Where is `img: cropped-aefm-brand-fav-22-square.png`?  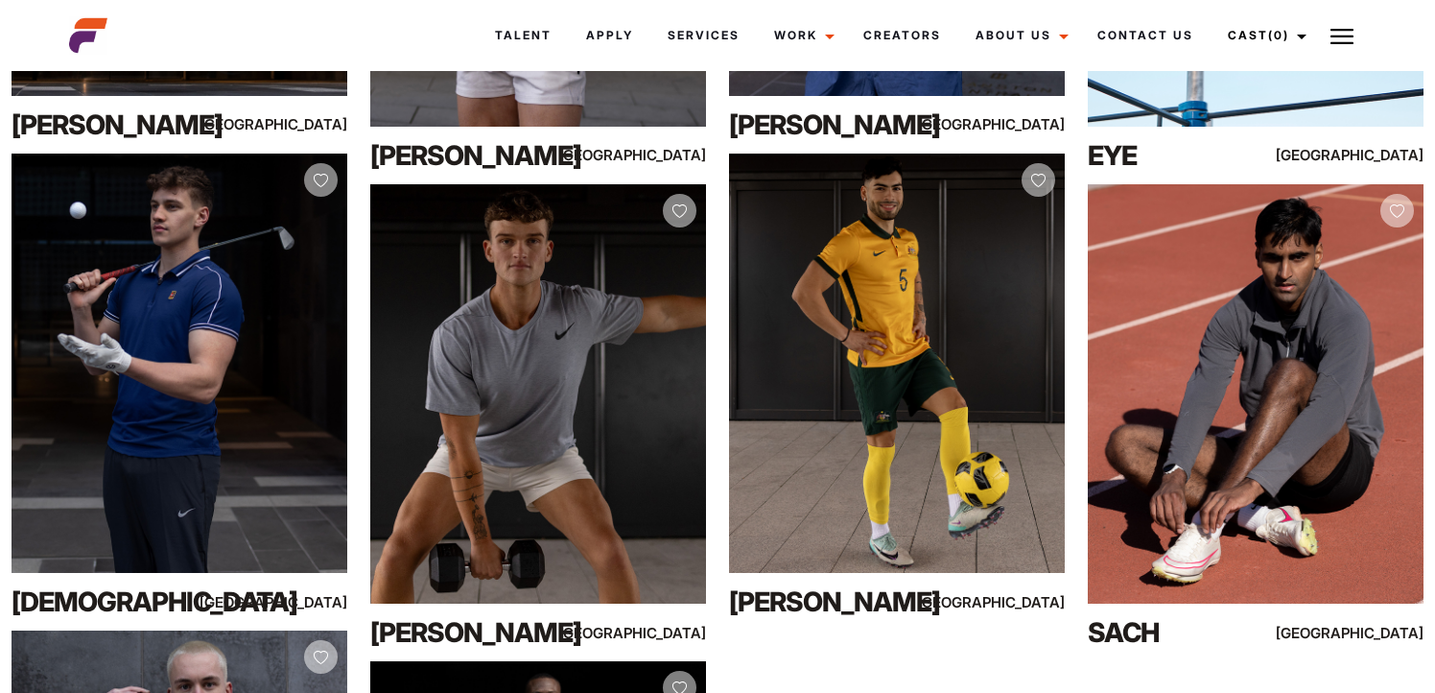
img: cropped-aefm-brand-fav-22-square.png is located at coordinates (88, 35).